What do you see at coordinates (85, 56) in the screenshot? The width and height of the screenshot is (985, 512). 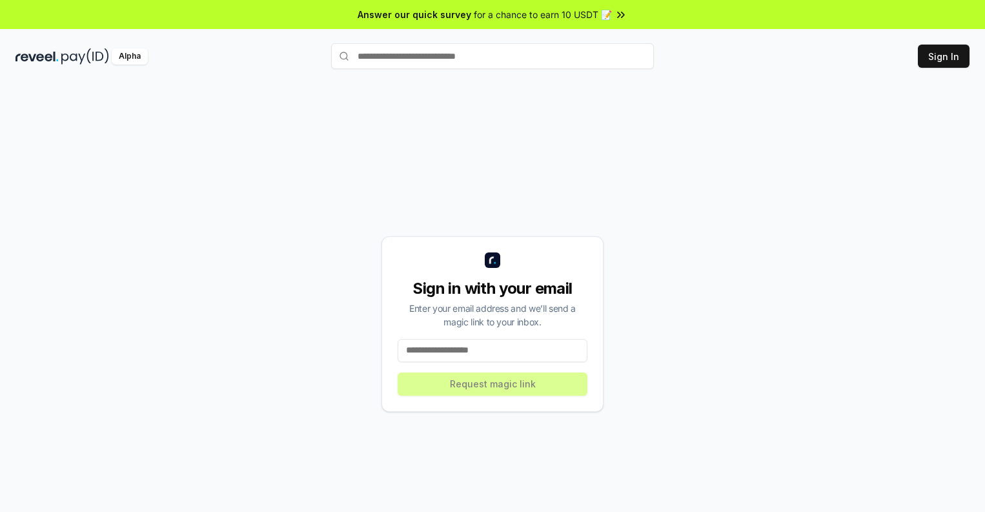 I see `img: pay_id` at bounding box center [85, 56].